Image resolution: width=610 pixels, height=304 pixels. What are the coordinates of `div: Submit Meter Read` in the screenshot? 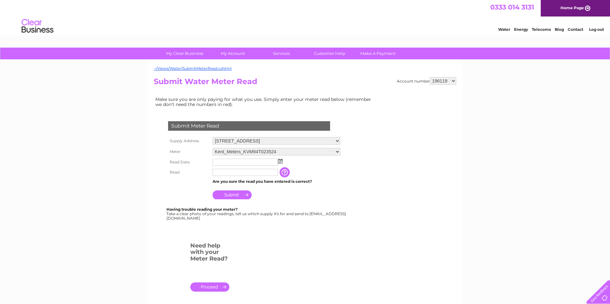 It's located at (249, 126).